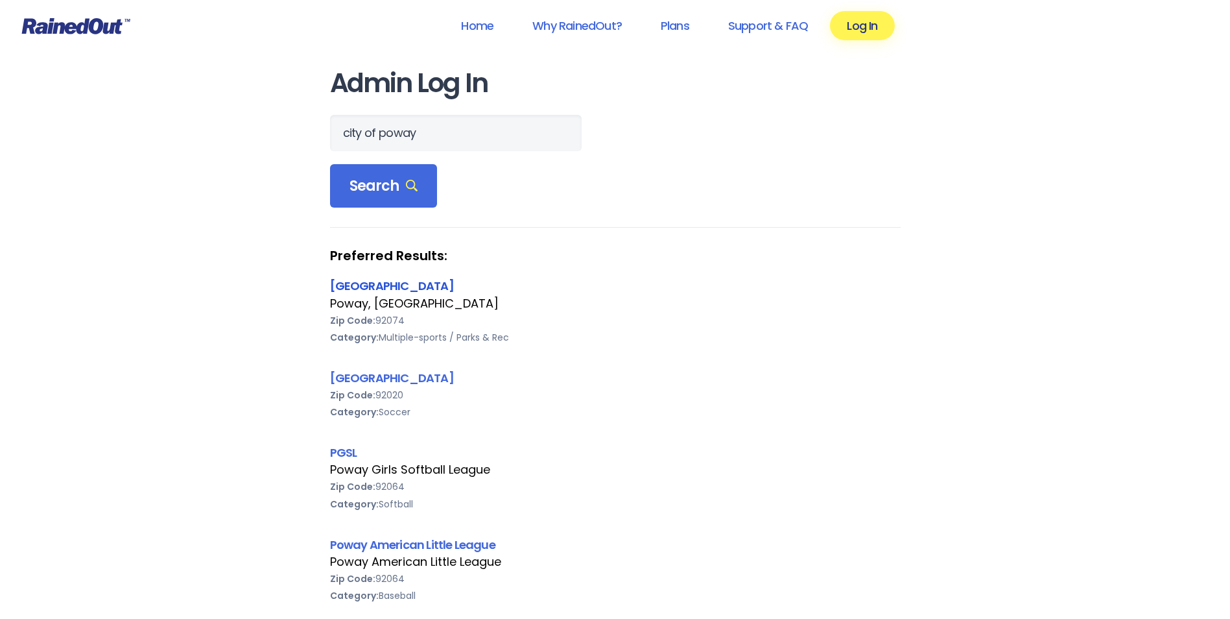 The width and height of the screenshot is (1230, 619). I want to click on div: Soccer, so click(615, 412).